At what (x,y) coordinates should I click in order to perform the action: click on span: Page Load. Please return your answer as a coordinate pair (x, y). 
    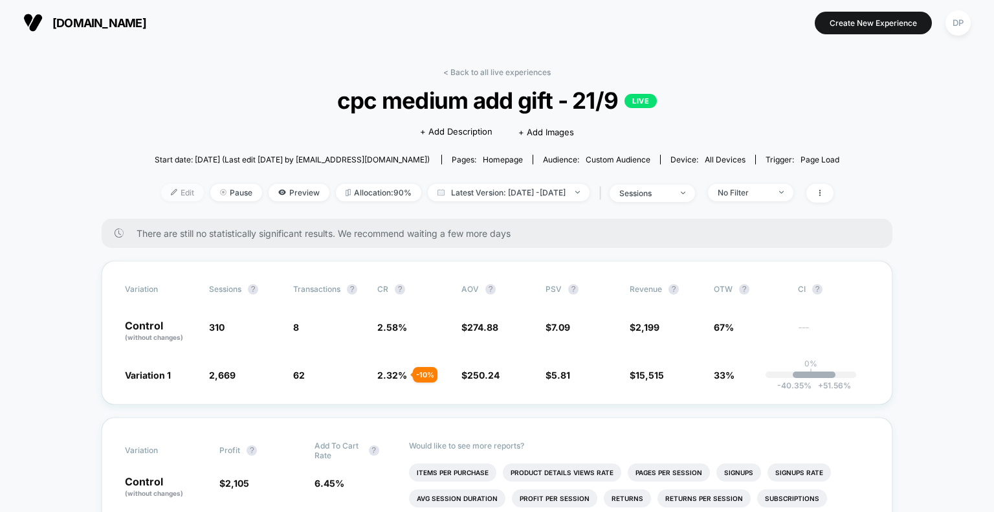
    Looking at the image, I should click on (820, 159).